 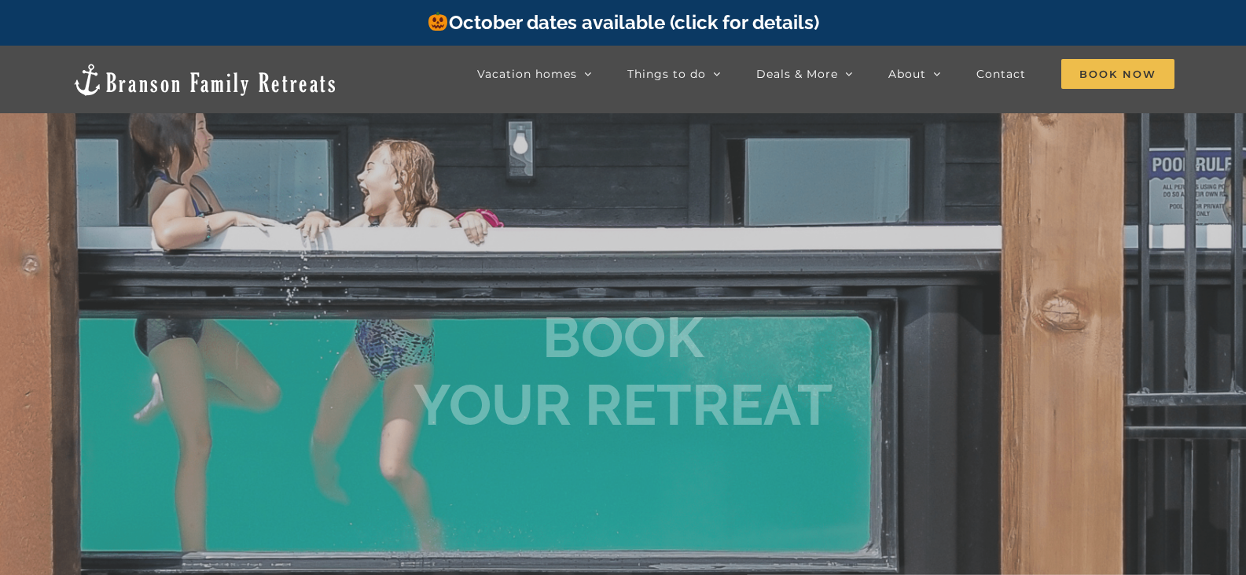 I want to click on img: Branson Family Retreats Logo, so click(x=204, y=79).